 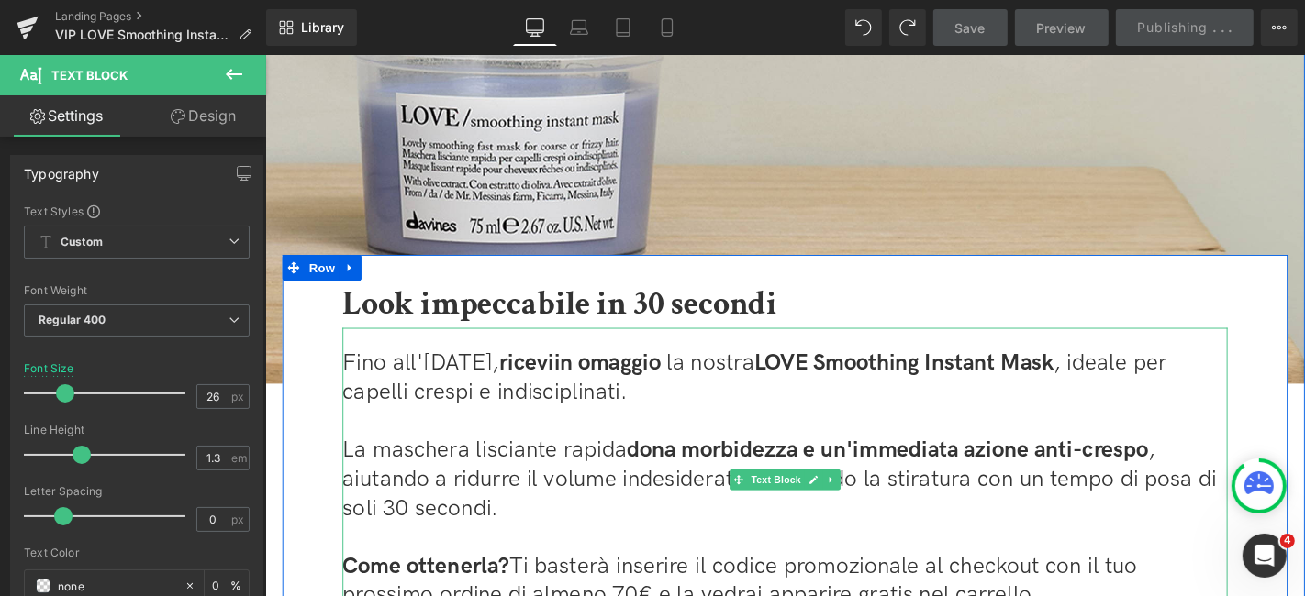 What do you see at coordinates (61, 228) in the screenshot?
I see `span: Row` at bounding box center [61, 228].